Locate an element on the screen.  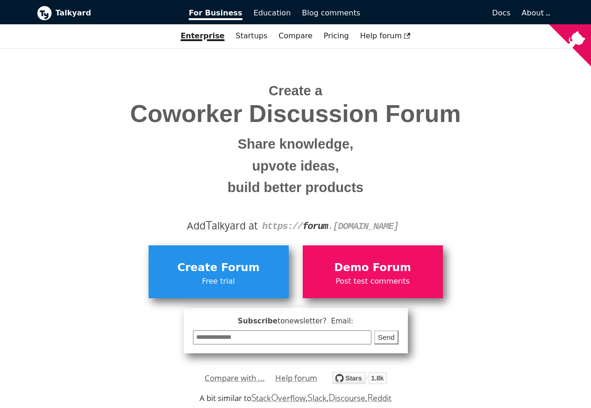
span: D is located at coordinates (331, 397).